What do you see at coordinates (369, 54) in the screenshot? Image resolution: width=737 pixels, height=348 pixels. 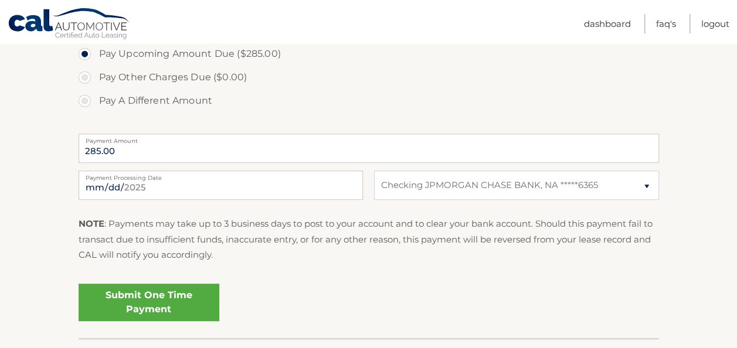 I see `label: Pay Upcoming Amount Due ($285.00)` at bounding box center [369, 54].